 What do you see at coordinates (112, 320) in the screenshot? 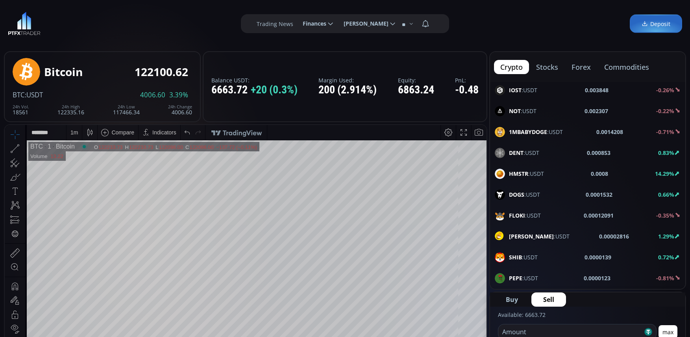
I see `div: Go to` at bounding box center [112, 320].